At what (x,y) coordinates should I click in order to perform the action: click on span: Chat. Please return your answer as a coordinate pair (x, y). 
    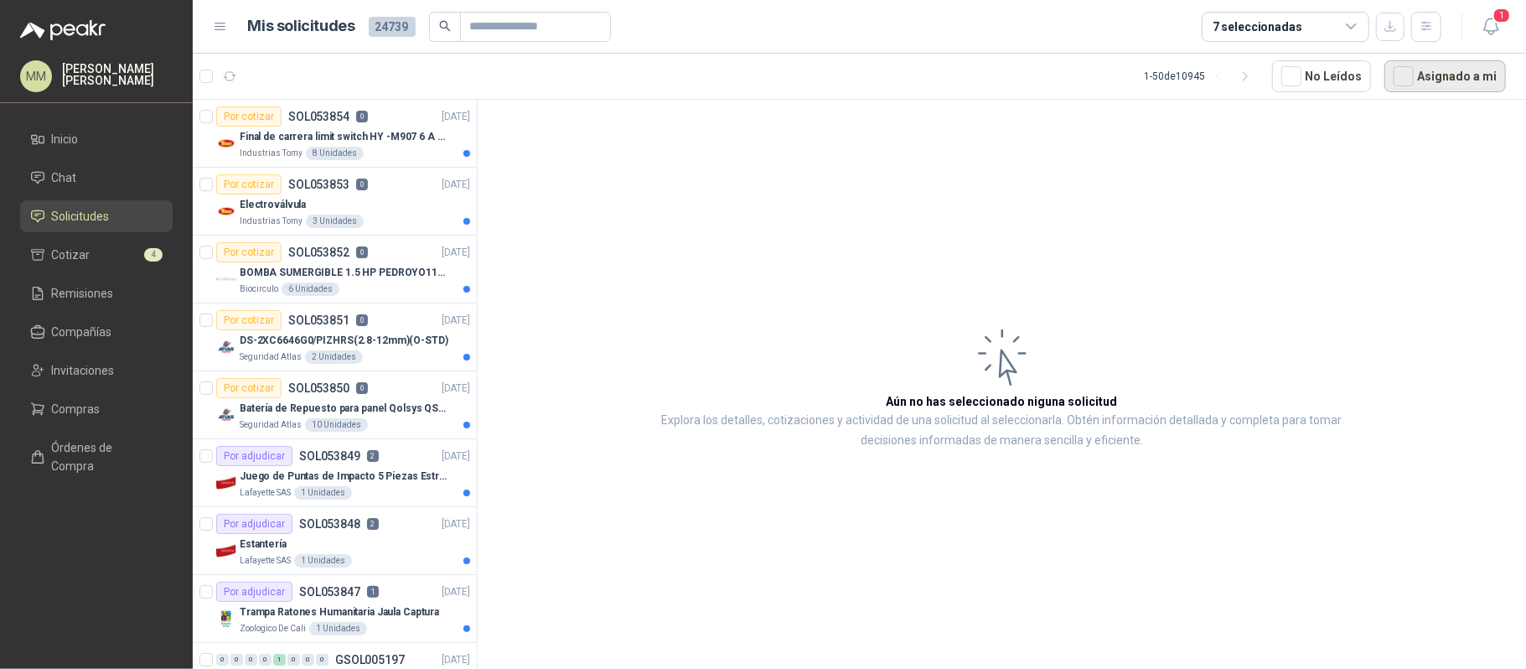
    Looking at the image, I should click on (65, 178).